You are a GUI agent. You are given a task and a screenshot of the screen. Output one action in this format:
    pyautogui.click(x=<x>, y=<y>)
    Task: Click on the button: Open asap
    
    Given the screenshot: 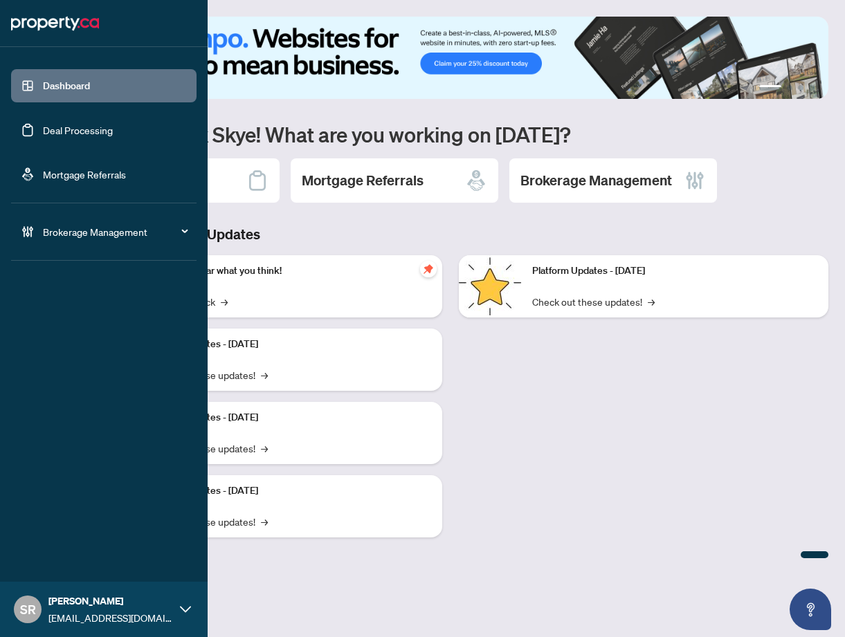 What is the action you would take?
    pyautogui.click(x=810, y=609)
    